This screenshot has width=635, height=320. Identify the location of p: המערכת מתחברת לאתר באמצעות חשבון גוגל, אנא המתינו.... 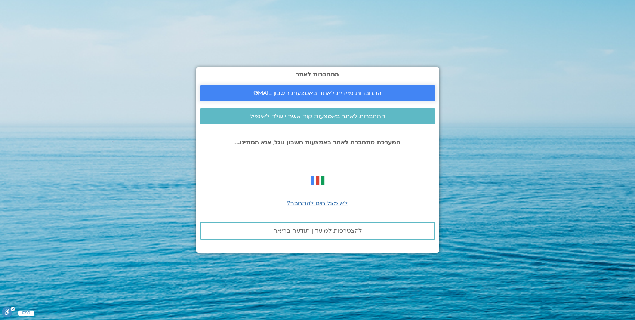
(318, 142).